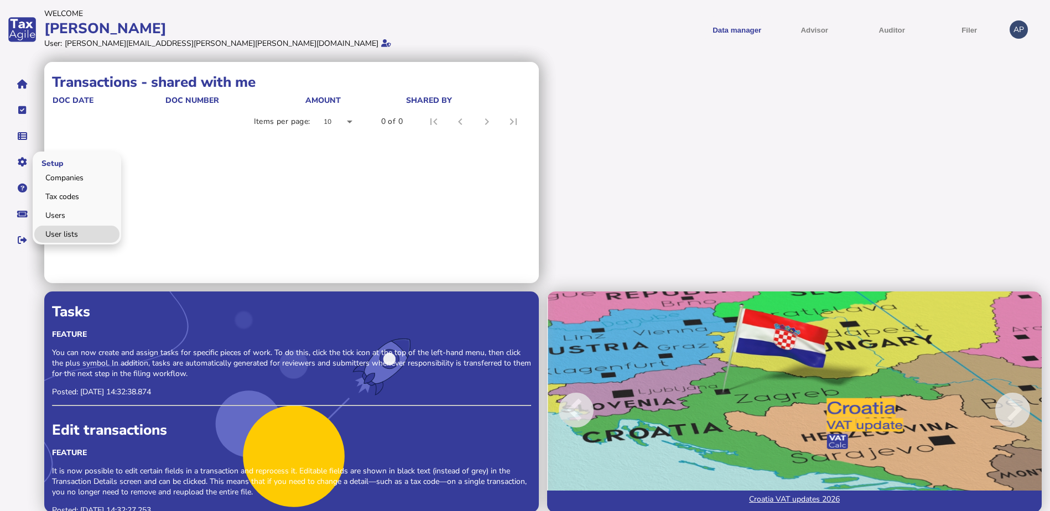 The height and width of the screenshot is (511, 1050). I want to click on p: It is now possible to edit certain fields in a transaction and reprocess it. Editable fields are ..., so click(291, 481).